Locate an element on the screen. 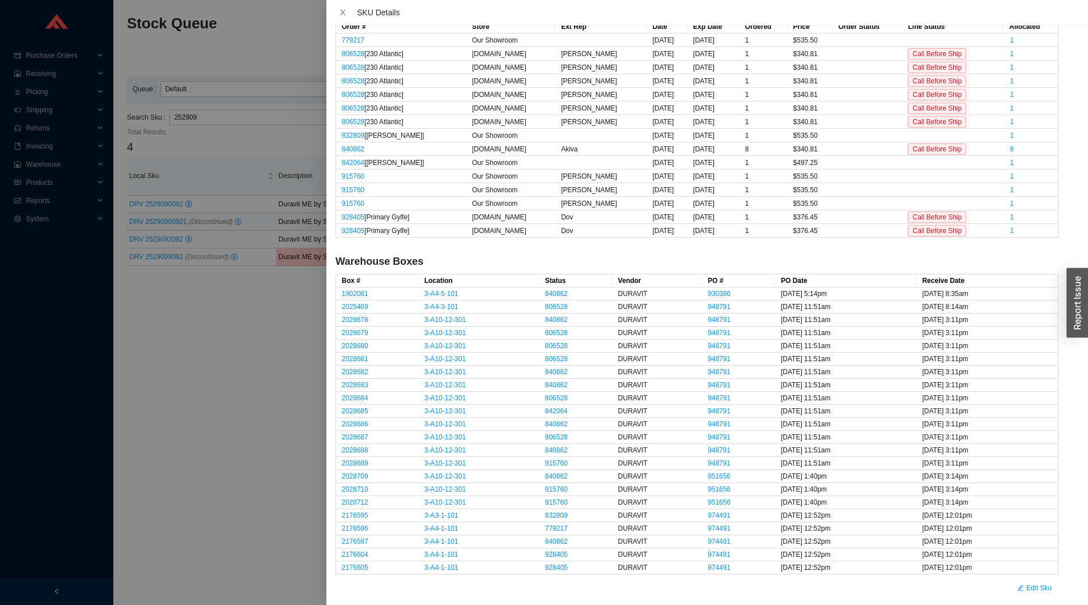 The height and width of the screenshot is (605, 1088). td: Dov is located at coordinates (601, 231).